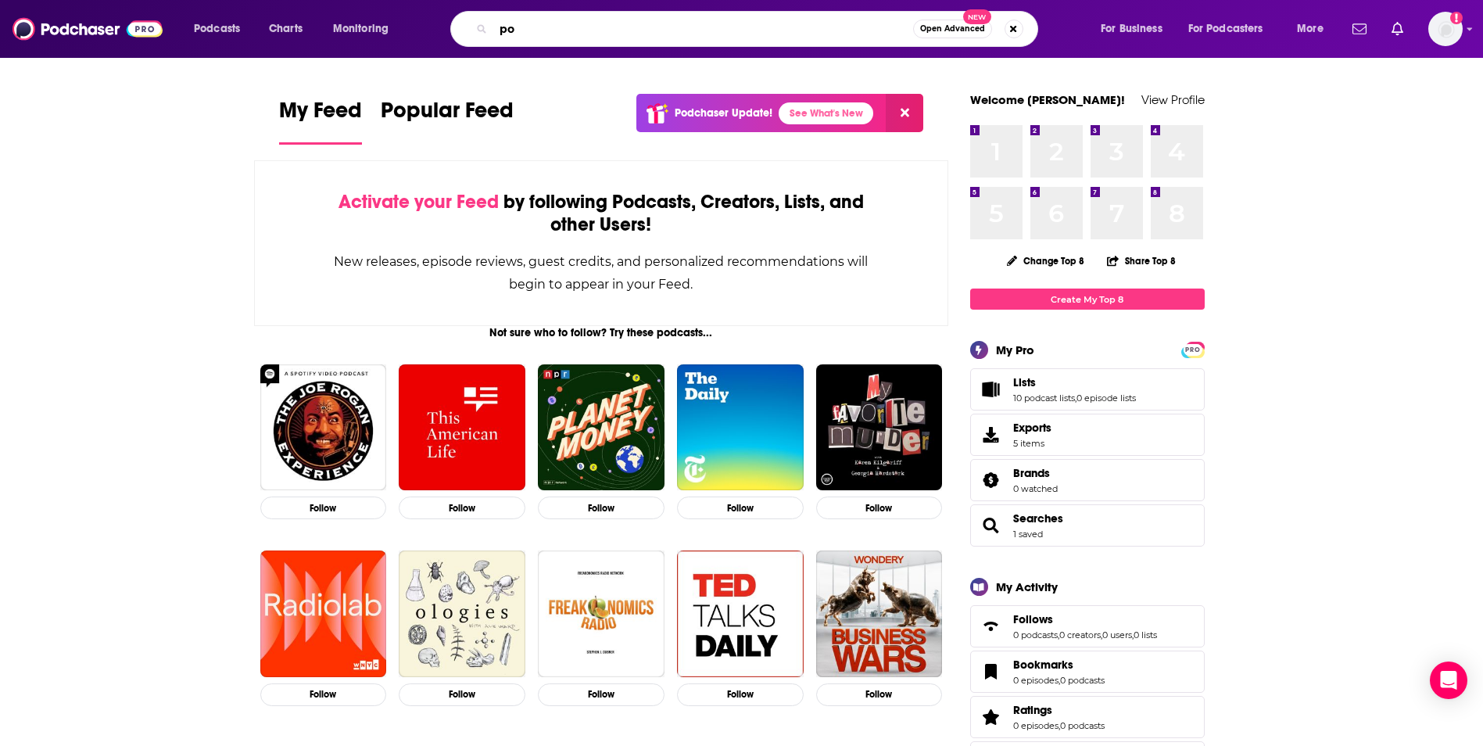  Describe the element at coordinates (217, 29) in the screenshot. I see `span: Podcasts` at that location.